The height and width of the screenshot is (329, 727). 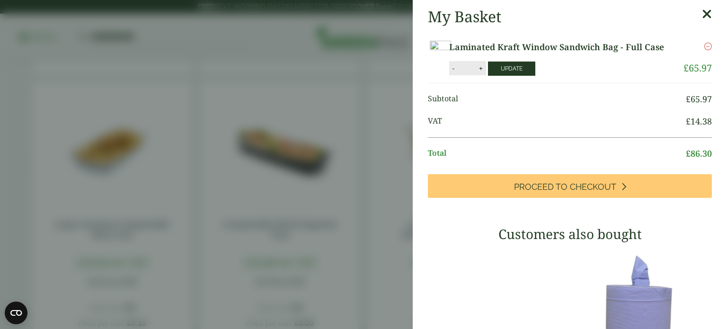 What do you see at coordinates (570, 234) in the screenshot?
I see `h3: Customers also bought` at bounding box center [570, 234].